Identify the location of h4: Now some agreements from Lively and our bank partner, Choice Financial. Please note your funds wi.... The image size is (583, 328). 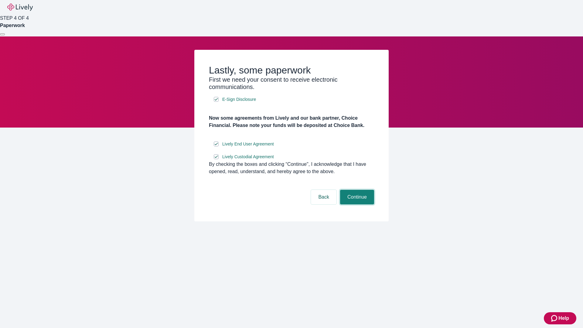
(292, 122).